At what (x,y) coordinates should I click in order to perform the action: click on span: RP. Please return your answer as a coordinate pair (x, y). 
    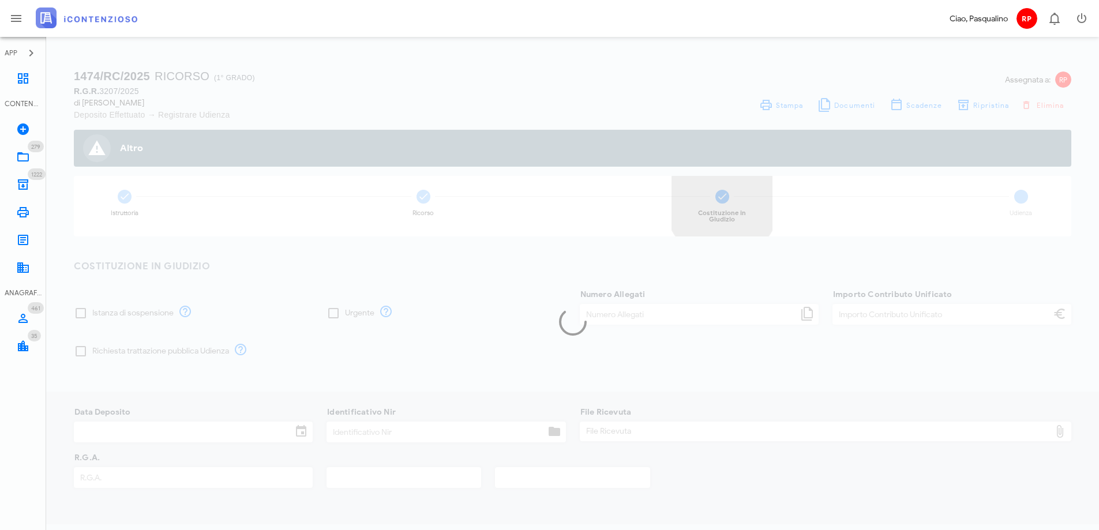
    Looking at the image, I should click on (1027, 18).